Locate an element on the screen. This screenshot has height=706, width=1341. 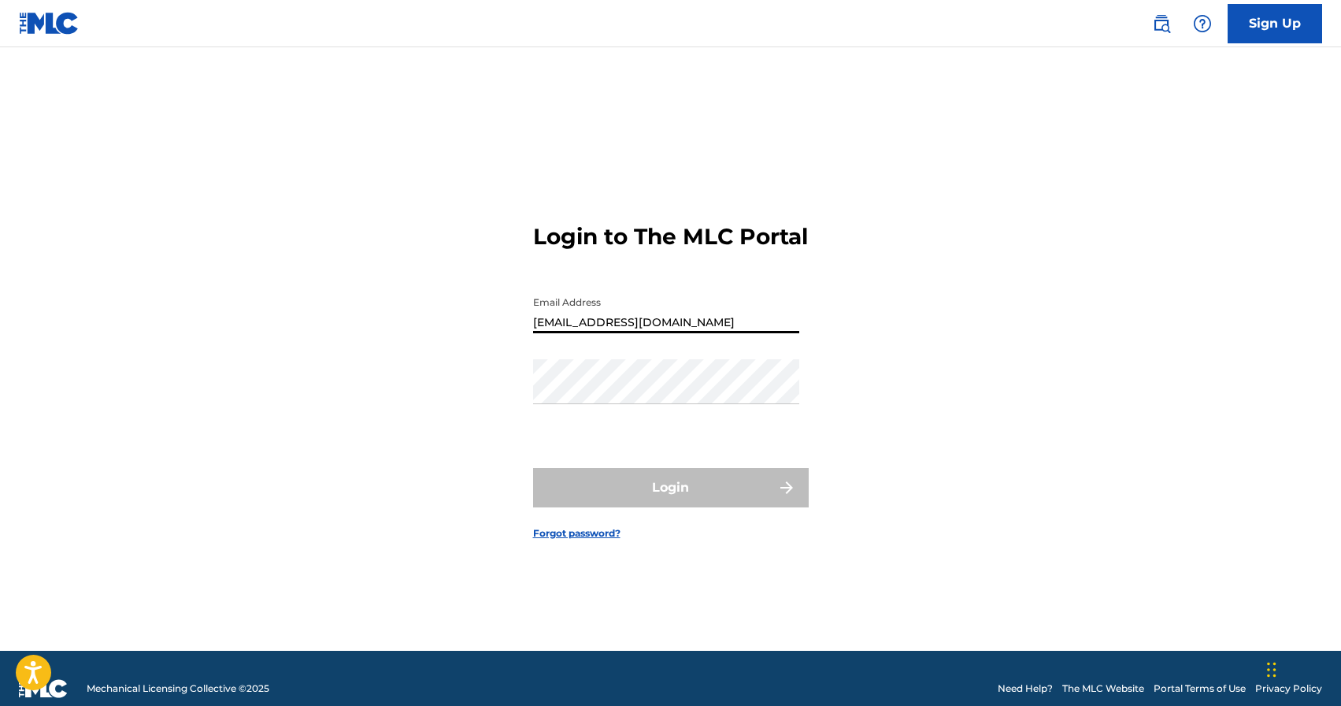
a: Public Search is located at coordinates (1162, 24).